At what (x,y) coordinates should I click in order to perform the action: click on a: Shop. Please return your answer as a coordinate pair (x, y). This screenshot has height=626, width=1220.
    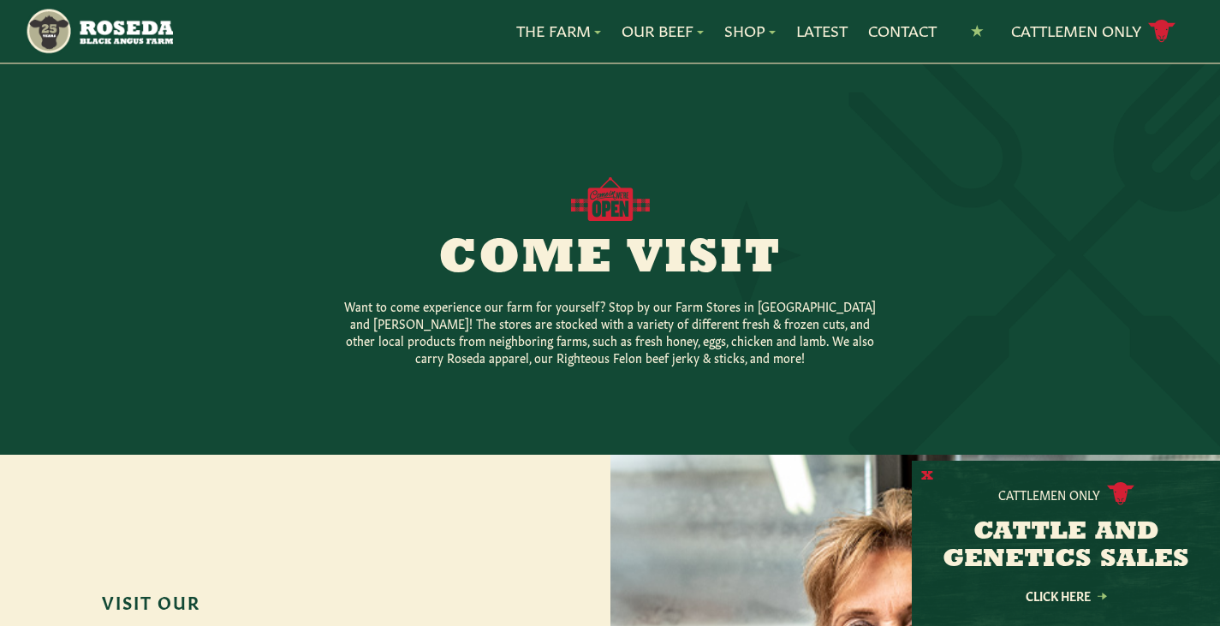
    Looking at the image, I should click on (750, 31).